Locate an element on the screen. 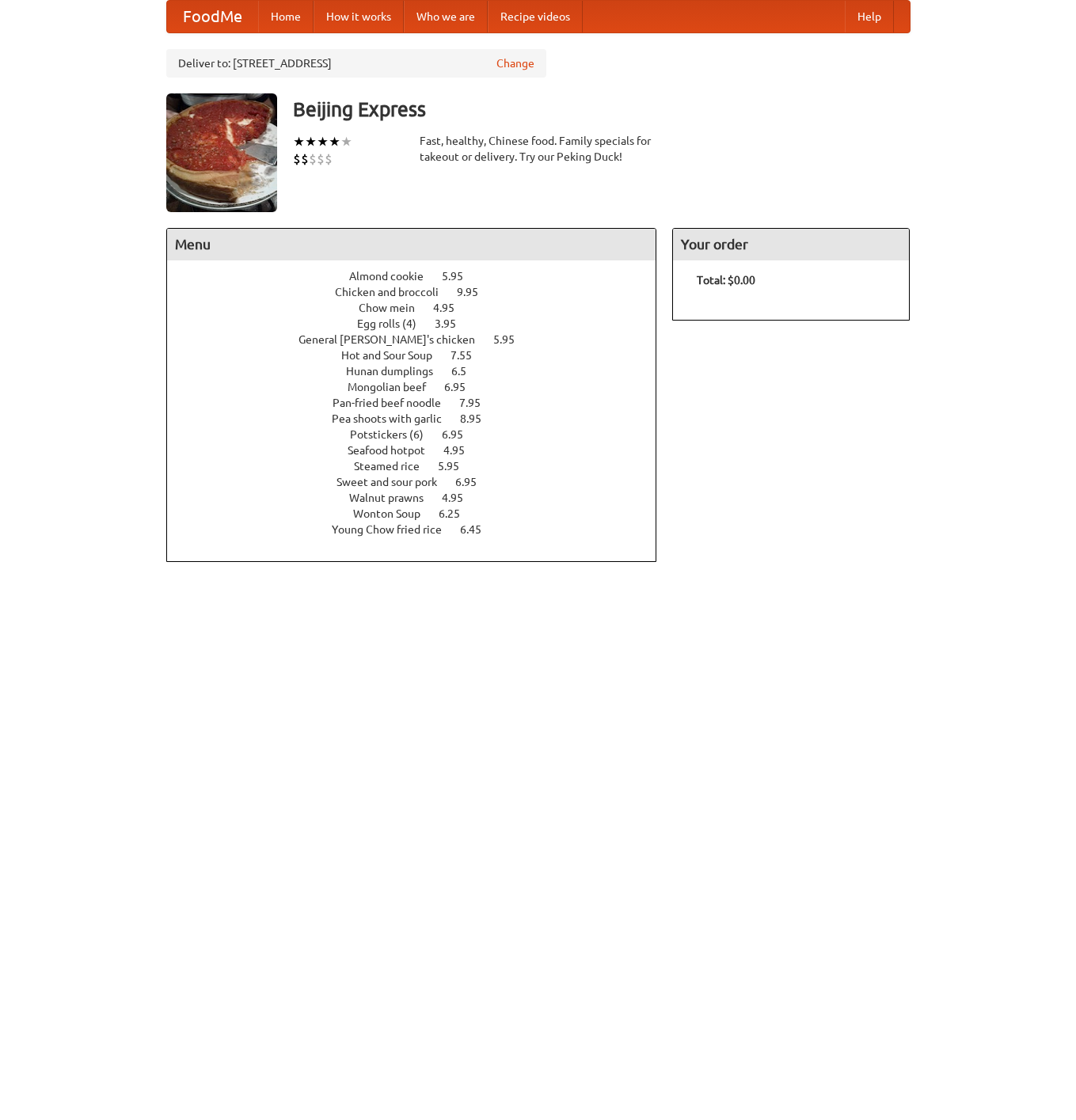 The width and height of the screenshot is (1076, 1120). span: Young Chow fried rice is located at coordinates (394, 529).